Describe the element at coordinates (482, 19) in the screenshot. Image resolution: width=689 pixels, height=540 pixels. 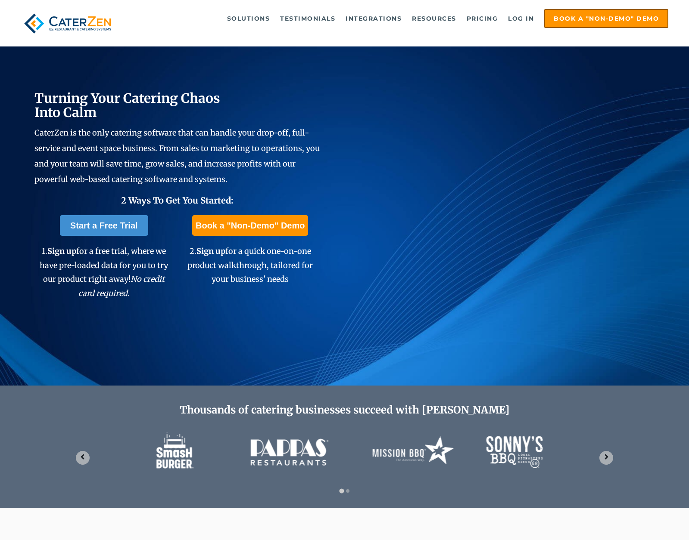
I see `a: Pricing` at that location.